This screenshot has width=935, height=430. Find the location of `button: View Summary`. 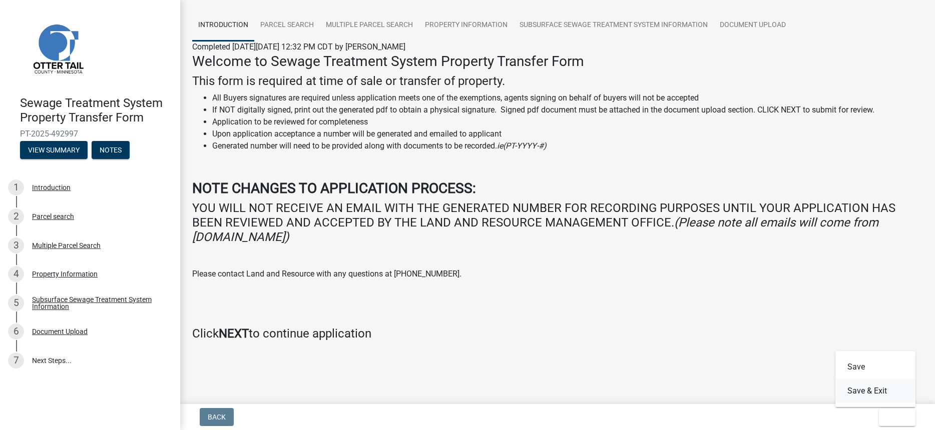

button: View Summary is located at coordinates (54, 150).